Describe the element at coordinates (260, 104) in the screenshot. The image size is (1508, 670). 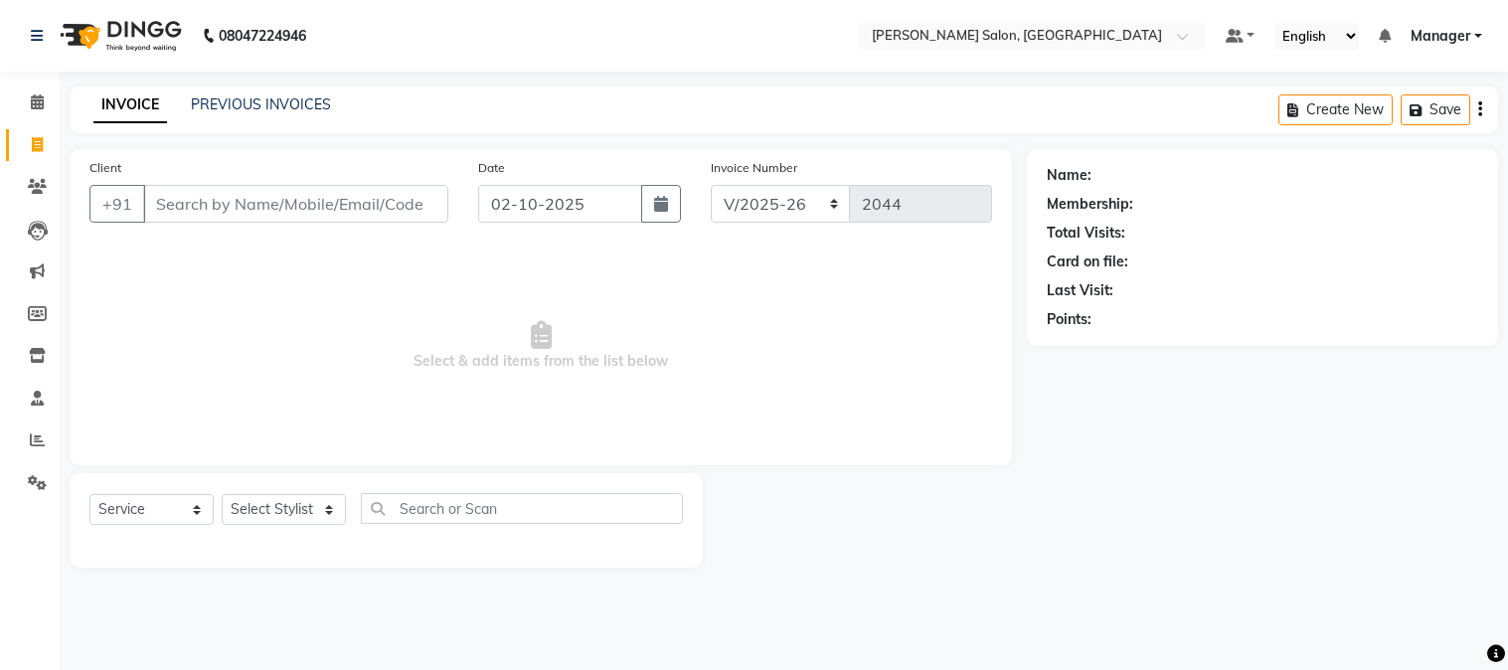
I see `a: PREVIOUS INVOICES` at that location.